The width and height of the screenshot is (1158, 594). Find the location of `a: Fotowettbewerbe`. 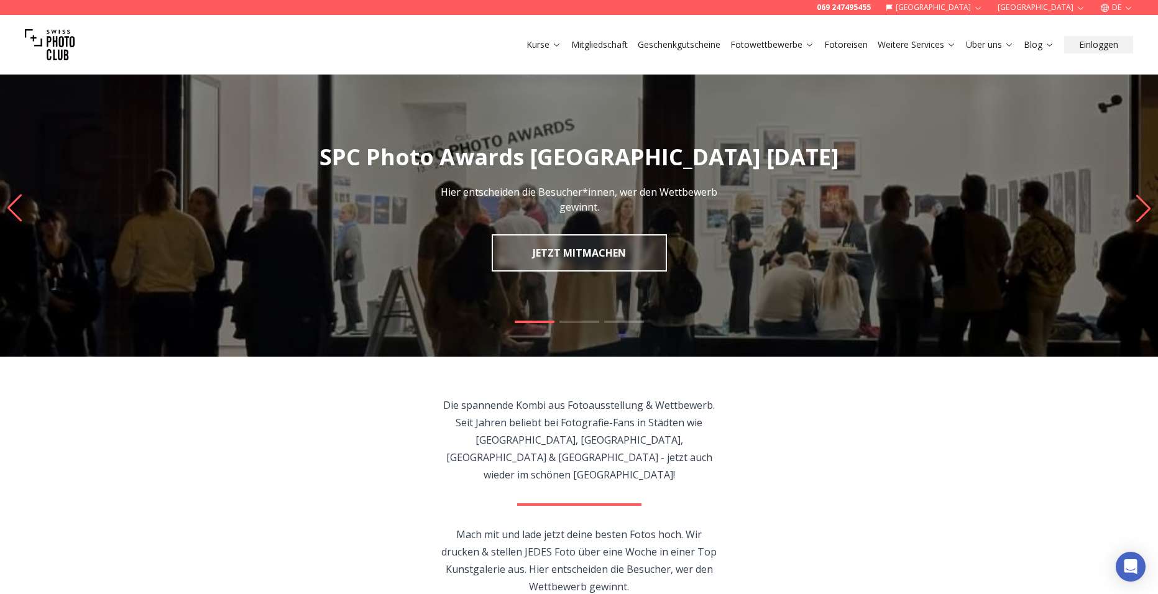

a: Fotowettbewerbe is located at coordinates (772, 45).